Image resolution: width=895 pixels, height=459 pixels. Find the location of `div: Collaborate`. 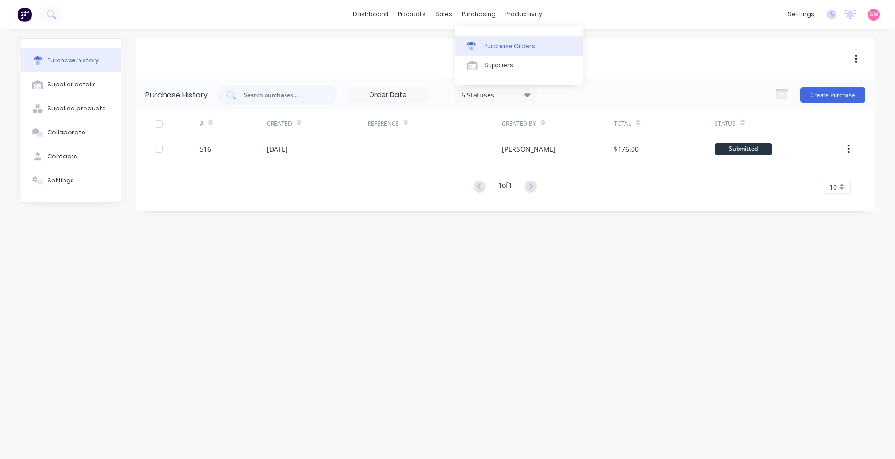

div: Collaborate is located at coordinates (66, 132).